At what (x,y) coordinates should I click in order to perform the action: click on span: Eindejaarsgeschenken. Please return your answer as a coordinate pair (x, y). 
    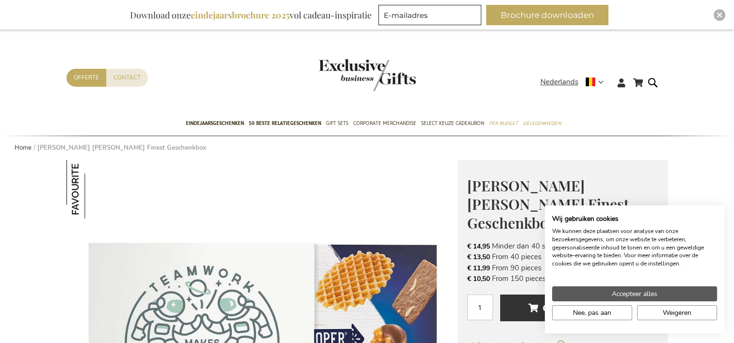
    Looking at the image, I should click on (215, 123).